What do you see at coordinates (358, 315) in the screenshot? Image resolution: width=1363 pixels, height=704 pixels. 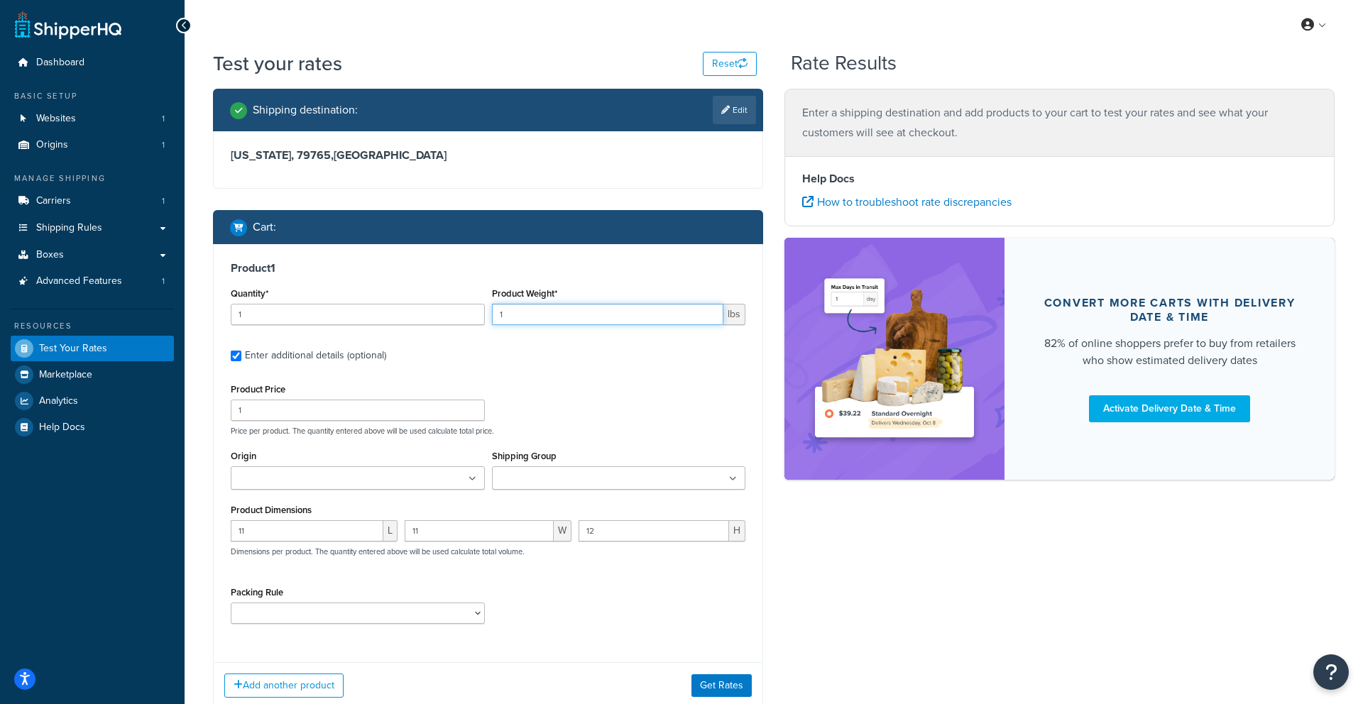 I see `input: 0` at bounding box center [358, 315].